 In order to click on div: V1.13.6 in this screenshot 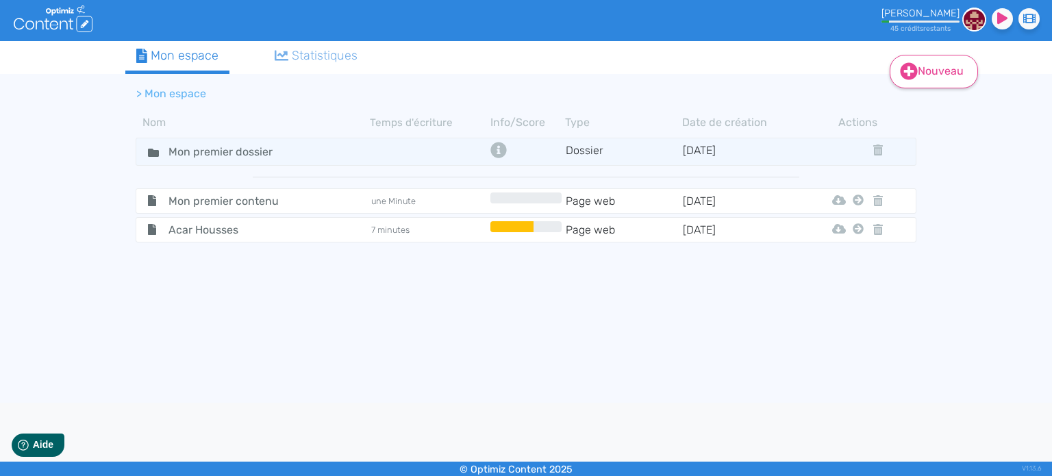, I will do `click(1031, 468)`.